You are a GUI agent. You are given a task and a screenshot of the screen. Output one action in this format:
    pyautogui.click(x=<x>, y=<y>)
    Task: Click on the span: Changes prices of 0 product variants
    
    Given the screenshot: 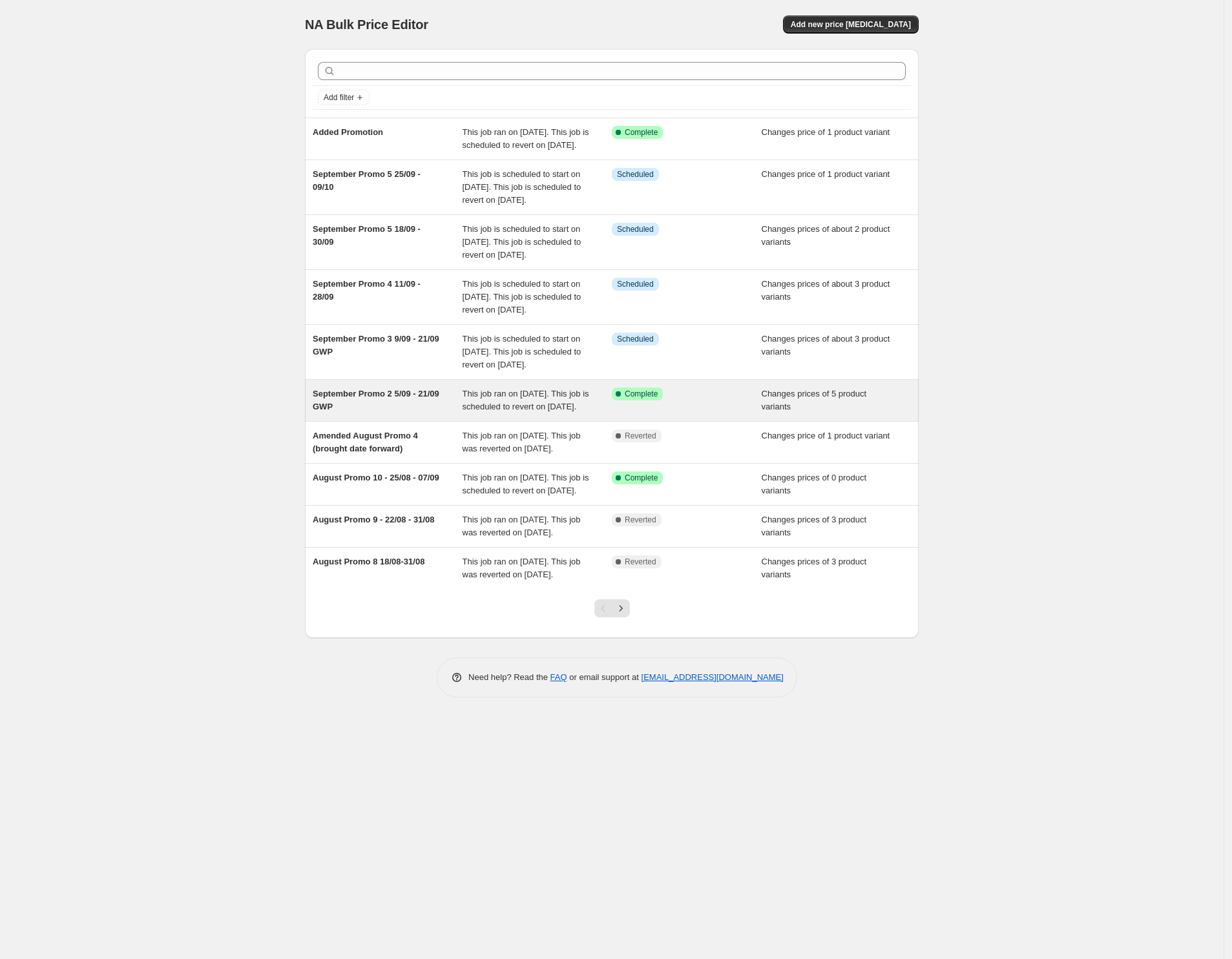 What is the action you would take?
    pyautogui.click(x=814, y=484)
    